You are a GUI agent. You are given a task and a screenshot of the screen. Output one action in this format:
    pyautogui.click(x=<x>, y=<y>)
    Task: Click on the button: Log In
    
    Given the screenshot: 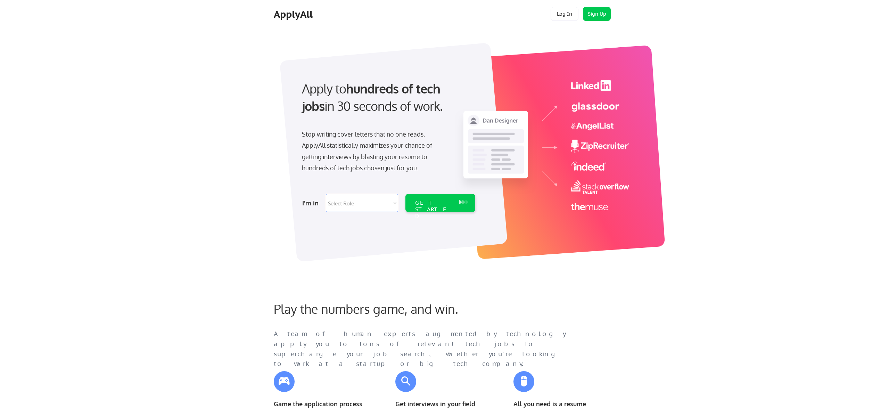 What is the action you would take?
    pyautogui.click(x=565, y=14)
    